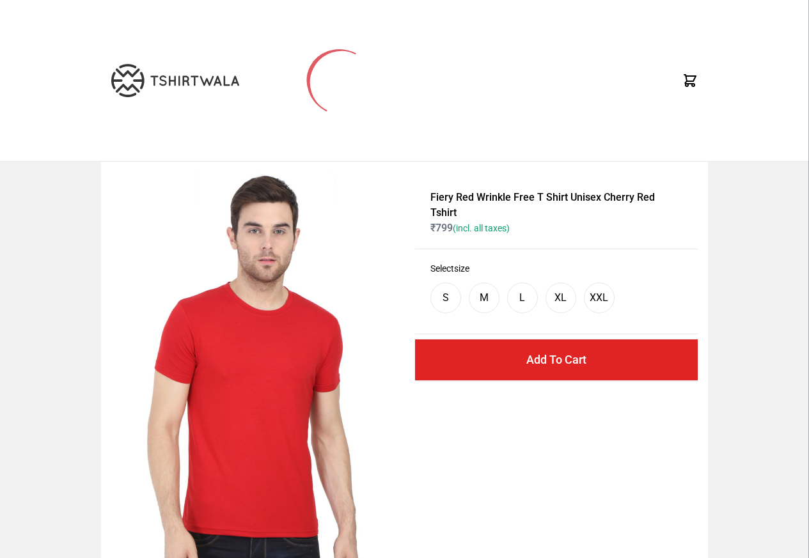 Image resolution: width=809 pixels, height=558 pixels. Describe the element at coordinates (484, 298) in the screenshot. I see `div: M` at that location.